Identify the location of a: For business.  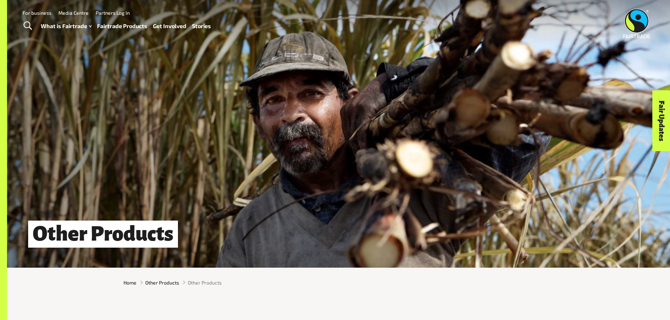
(37, 13).